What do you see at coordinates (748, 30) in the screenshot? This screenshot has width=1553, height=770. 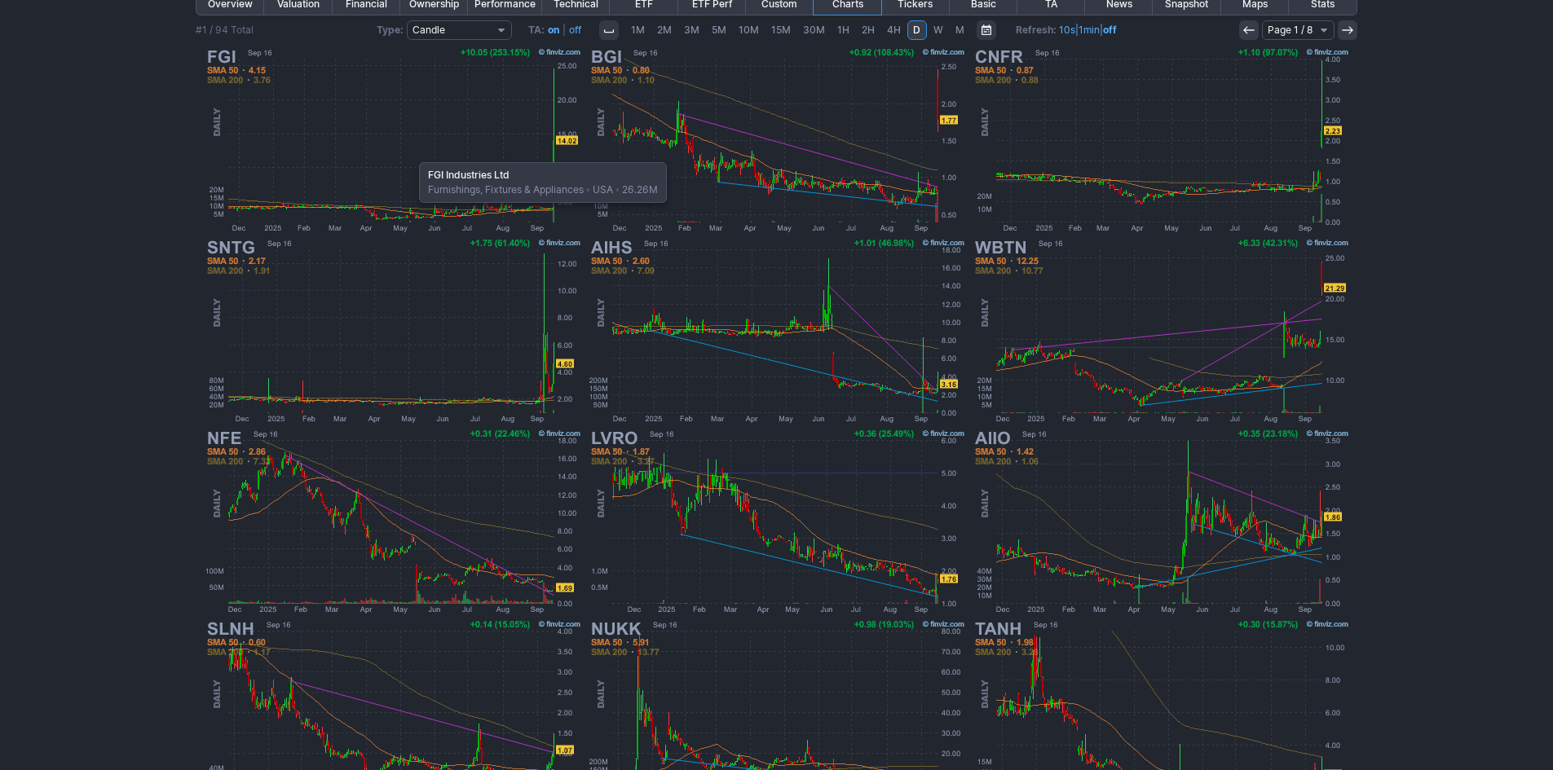 I see `a: 10M` at bounding box center [748, 30].